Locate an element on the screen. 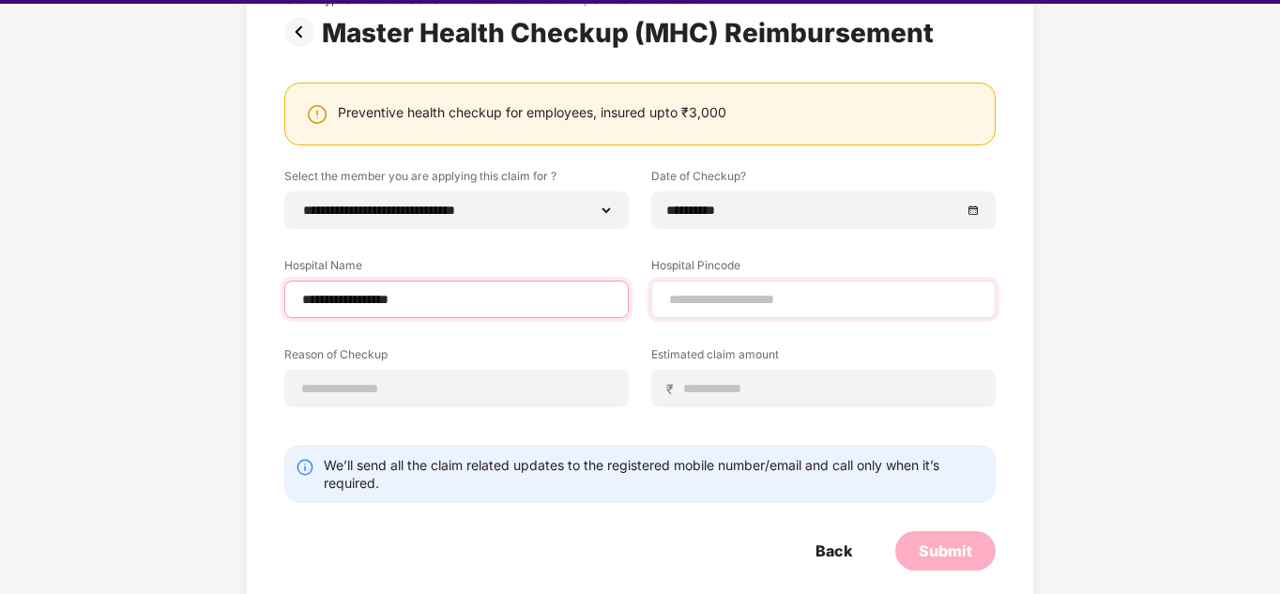 This screenshot has height=594, width=1280. img: svg+xml;base64,PHN2ZyBpZD0iUHJldi0zMngzMiIgeG1sbnM9Imh0dHA6Ly93d3cudzMub3JnLzIwMDAvc3ZnIiB3aWR0aD... is located at coordinates (303, 32).